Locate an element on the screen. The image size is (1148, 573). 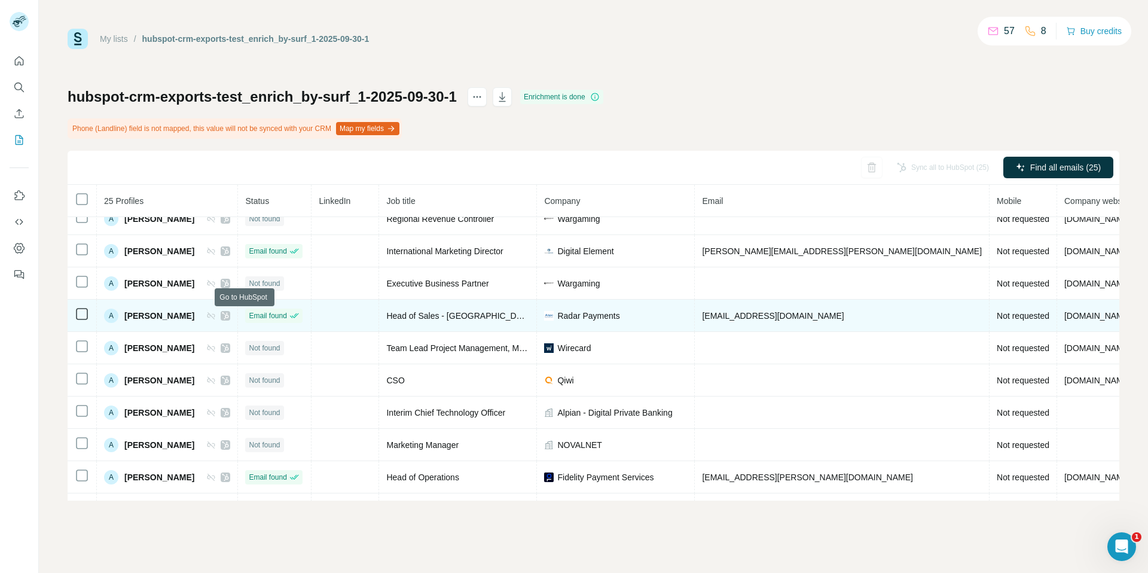
button: Map my fields is located at coordinates (368, 129).